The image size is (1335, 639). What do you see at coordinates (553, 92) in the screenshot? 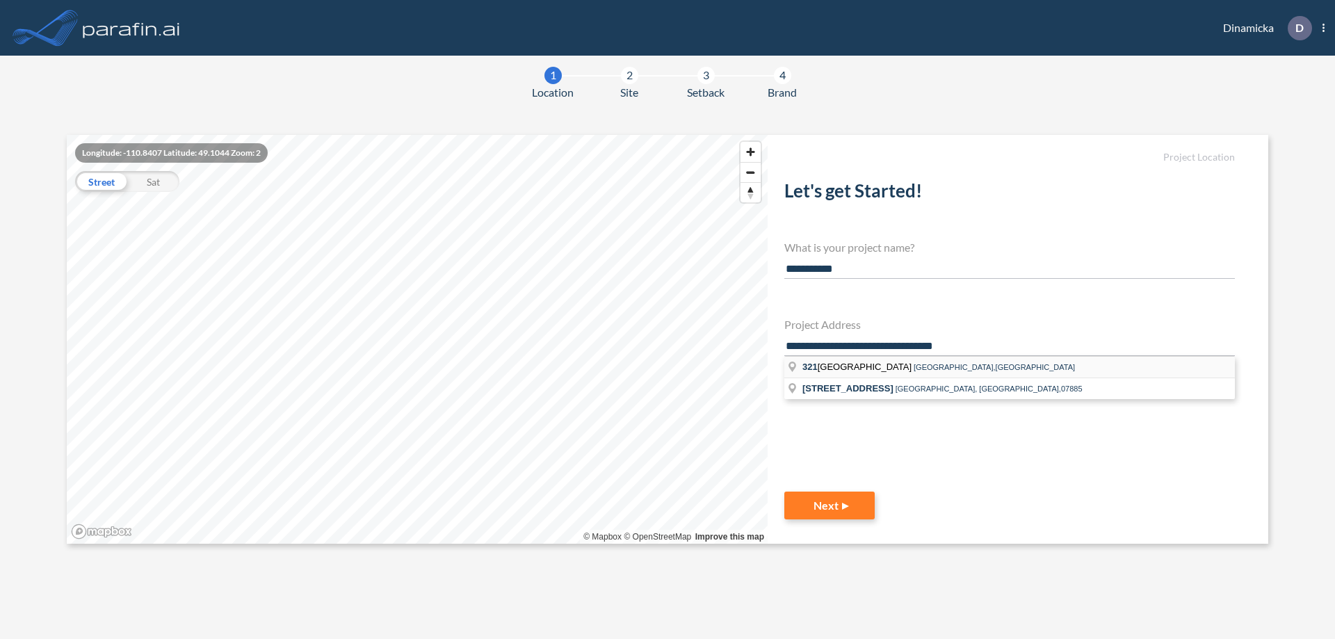
I see `span: Location` at bounding box center [553, 92].